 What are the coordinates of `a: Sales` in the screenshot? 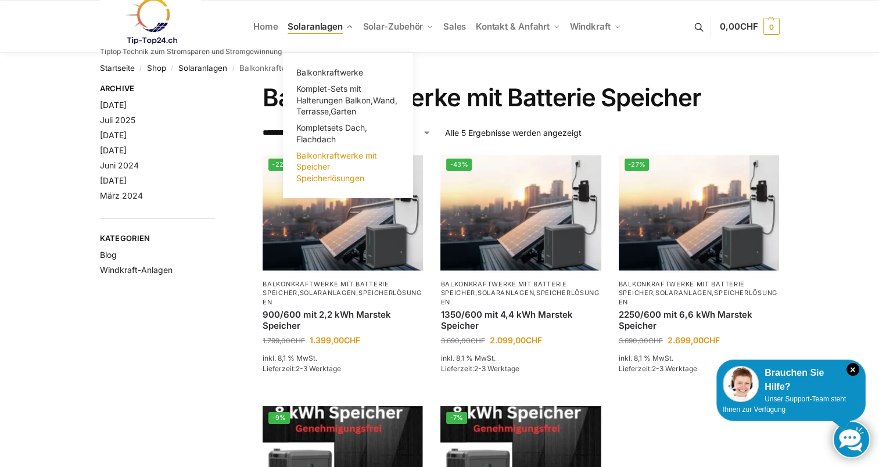 It's located at (454, 27).